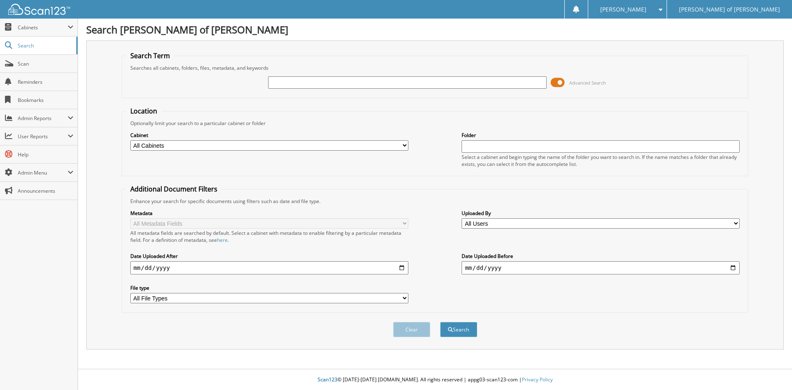  What do you see at coordinates (42, 118) in the screenshot?
I see `span: Admin Reports` at bounding box center [42, 118].